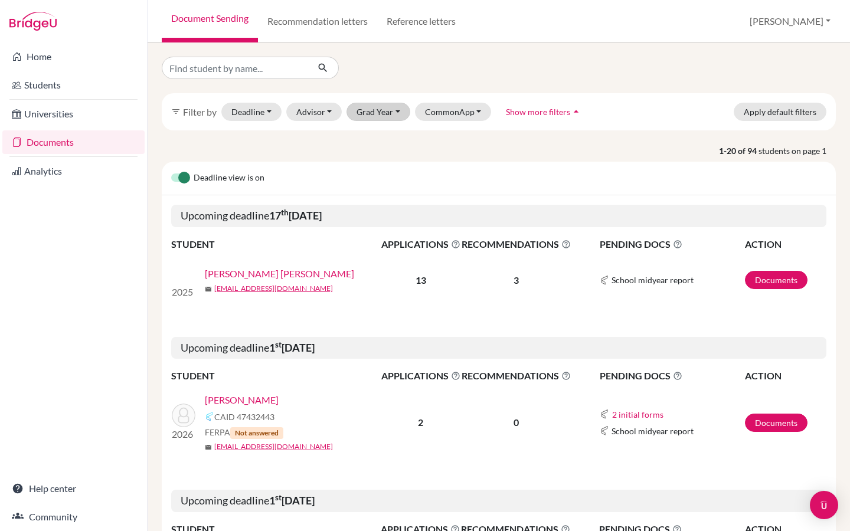  What do you see at coordinates (780, 112) in the screenshot?
I see `button: Apply default filters` at bounding box center [780, 112].